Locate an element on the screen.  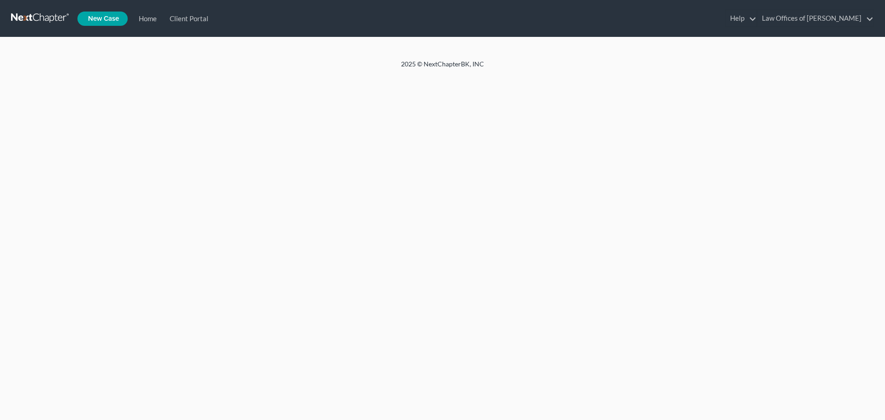
new-legal-case-button: New Case is located at coordinates (102, 18).